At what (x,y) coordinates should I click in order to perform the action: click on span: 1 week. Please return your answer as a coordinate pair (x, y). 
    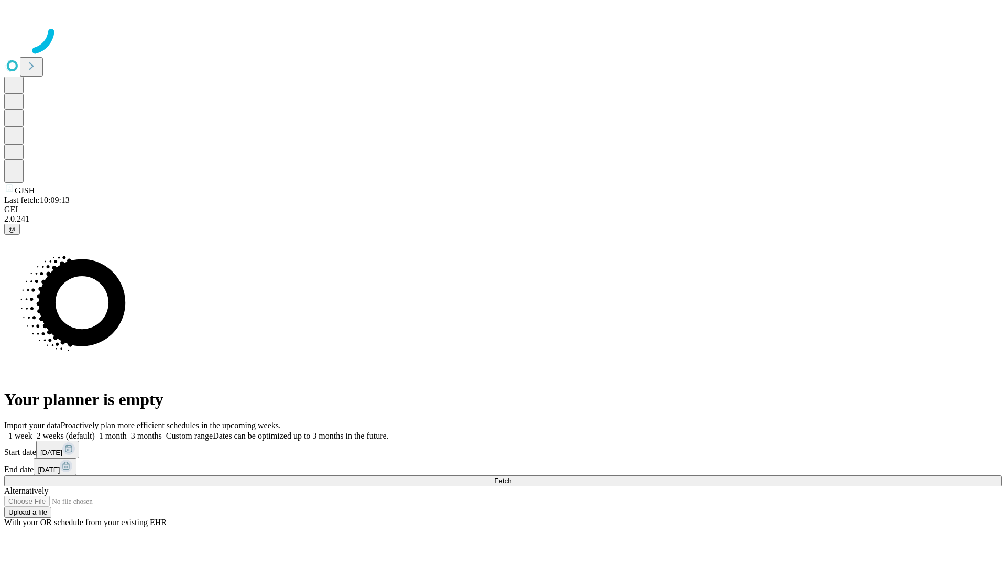
    Looking at the image, I should click on (20, 435).